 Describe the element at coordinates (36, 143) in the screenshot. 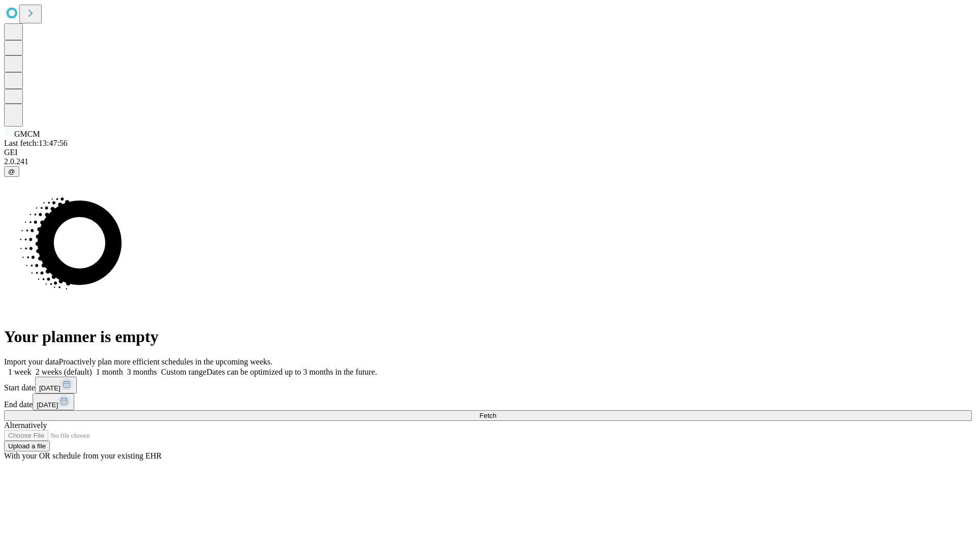

I see `span: Last fetch: 13:47:56` at that location.